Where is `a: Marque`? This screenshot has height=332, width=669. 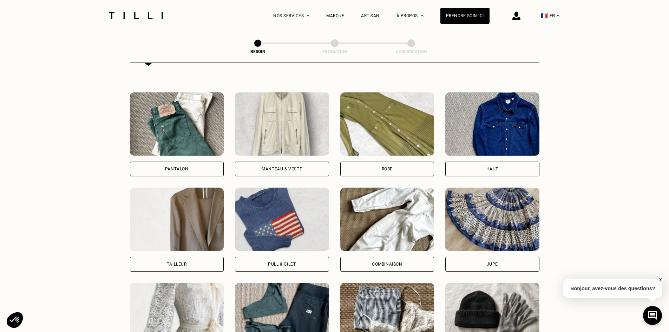 a: Marque is located at coordinates (335, 16).